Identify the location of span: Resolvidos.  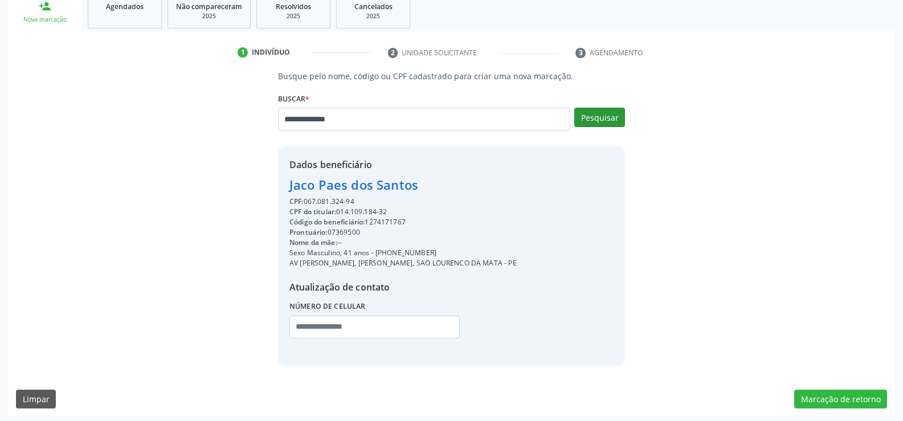
(293, 6).